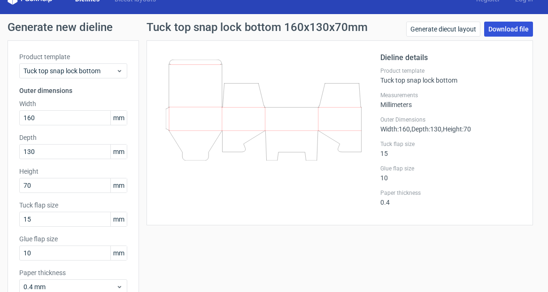 Image resolution: width=548 pixels, height=292 pixels. What do you see at coordinates (451, 149) in the screenshot?
I see `div: 15` at bounding box center [451, 149].